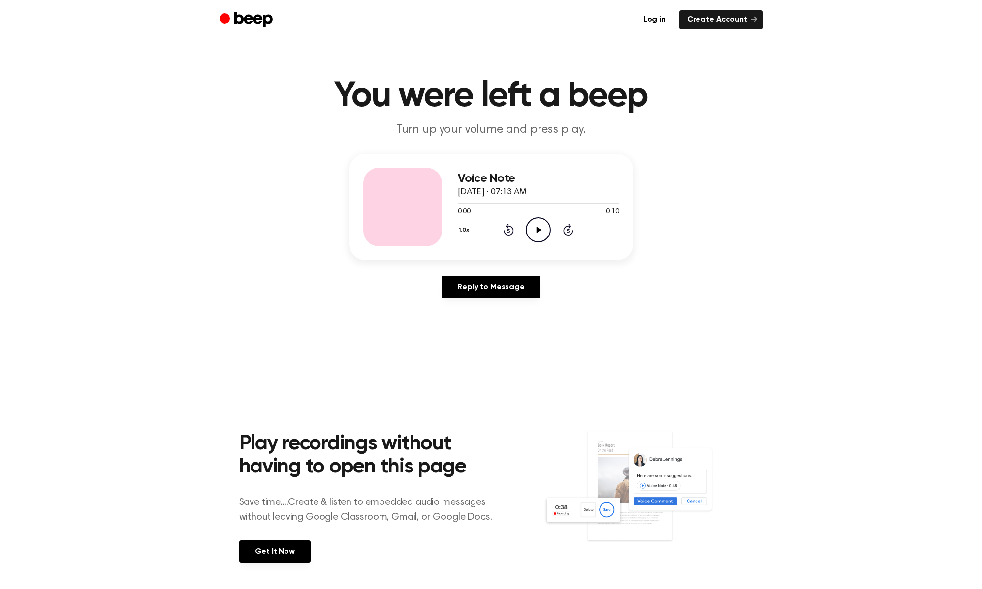 This screenshot has width=982, height=589. I want to click on span: 0:00, so click(464, 212).